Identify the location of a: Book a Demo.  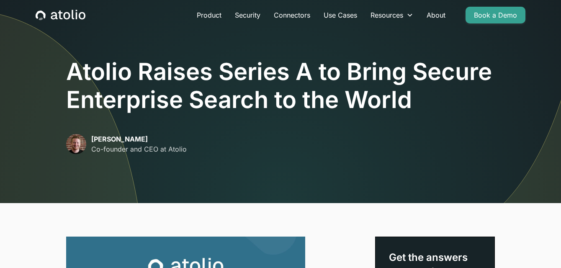
(495, 15).